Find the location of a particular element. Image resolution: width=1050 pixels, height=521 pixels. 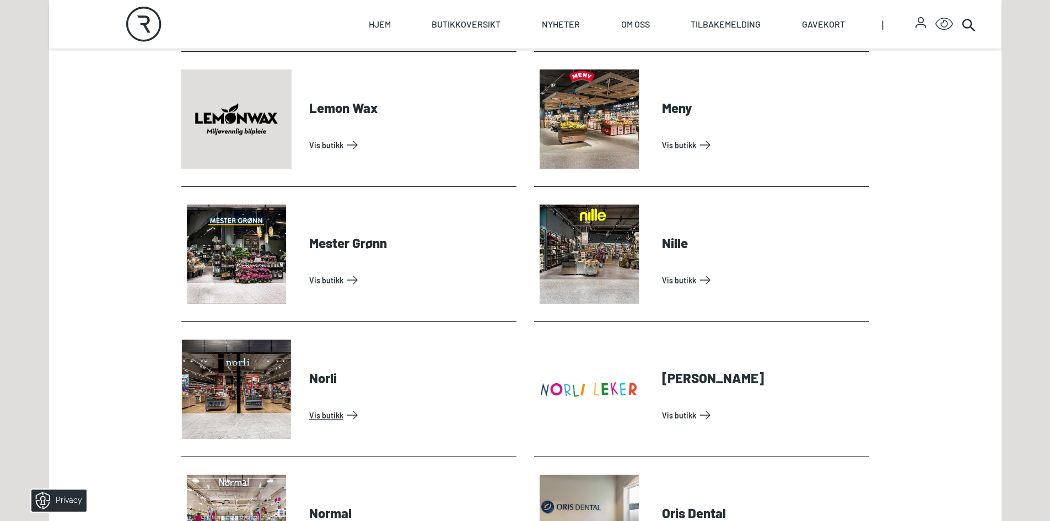

a: Vis Butikk: Norli is located at coordinates (410, 415).